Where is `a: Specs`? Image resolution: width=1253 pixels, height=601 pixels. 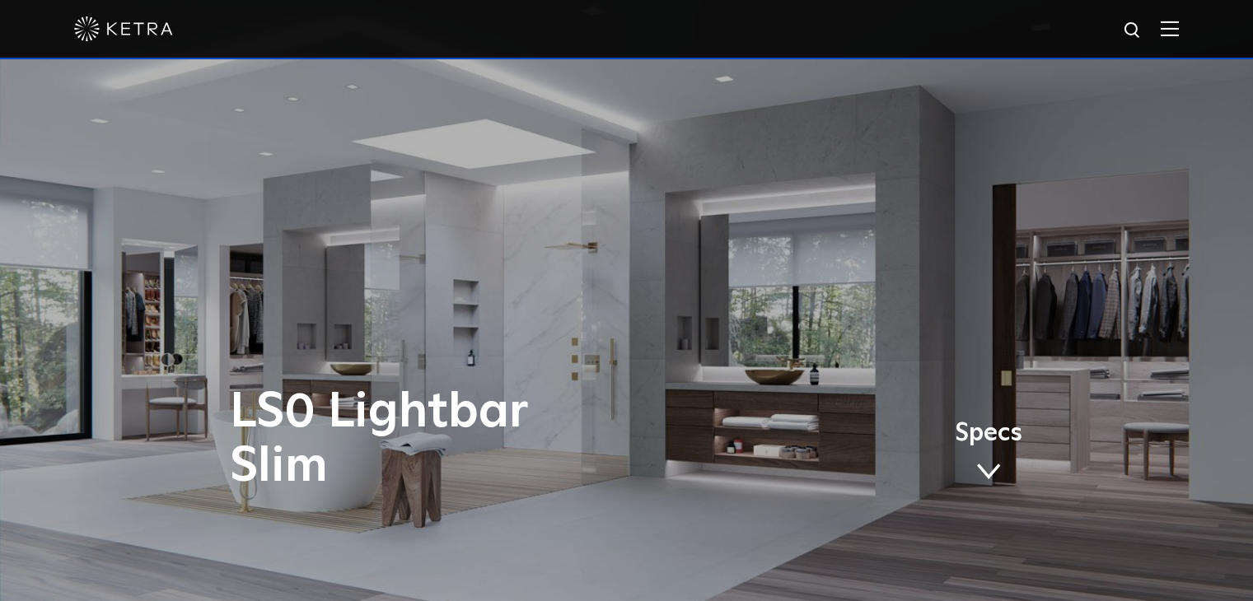
a: Specs is located at coordinates (989, 454).